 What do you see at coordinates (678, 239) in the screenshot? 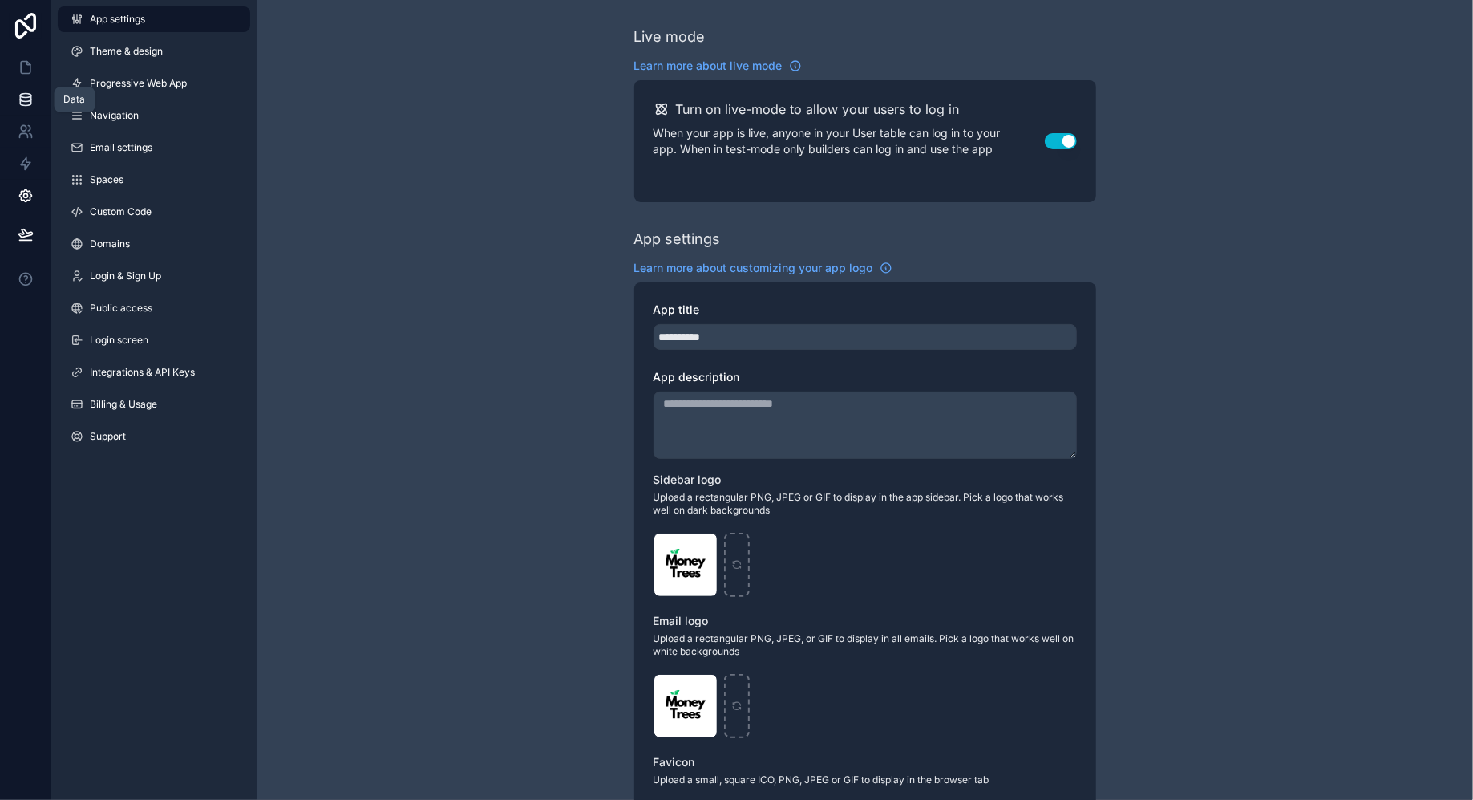
I see `div: App settings` at bounding box center [678, 239].